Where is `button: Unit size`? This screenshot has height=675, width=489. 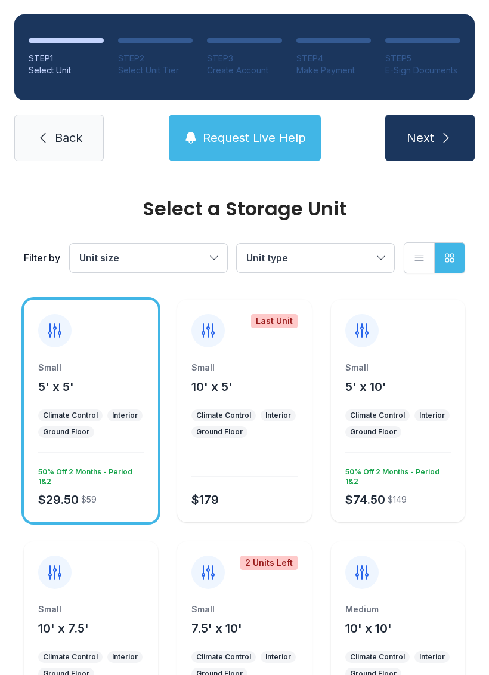 button: Unit size is located at coordinates (149, 258).